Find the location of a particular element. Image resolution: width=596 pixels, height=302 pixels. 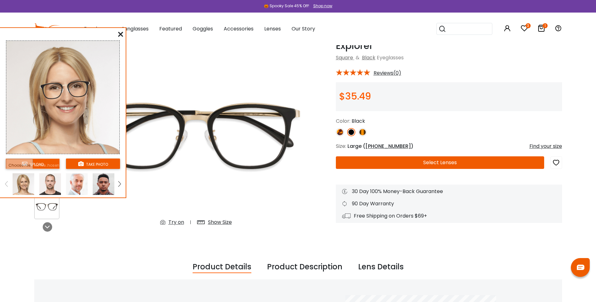

img: chat is located at coordinates (581, 268).